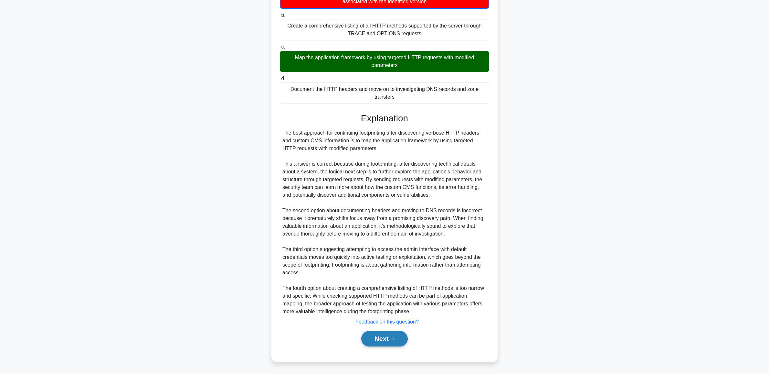  I want to click on div: Map the application framework by using targeted HTTP requests with modified parameters, so click(385, 61).